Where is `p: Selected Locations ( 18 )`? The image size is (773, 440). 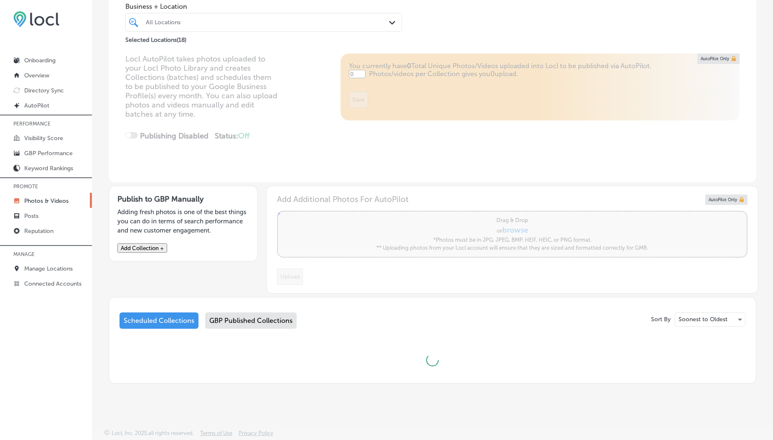 p: Selected Locations ( 18 ) is located at coordinates (156, 38).